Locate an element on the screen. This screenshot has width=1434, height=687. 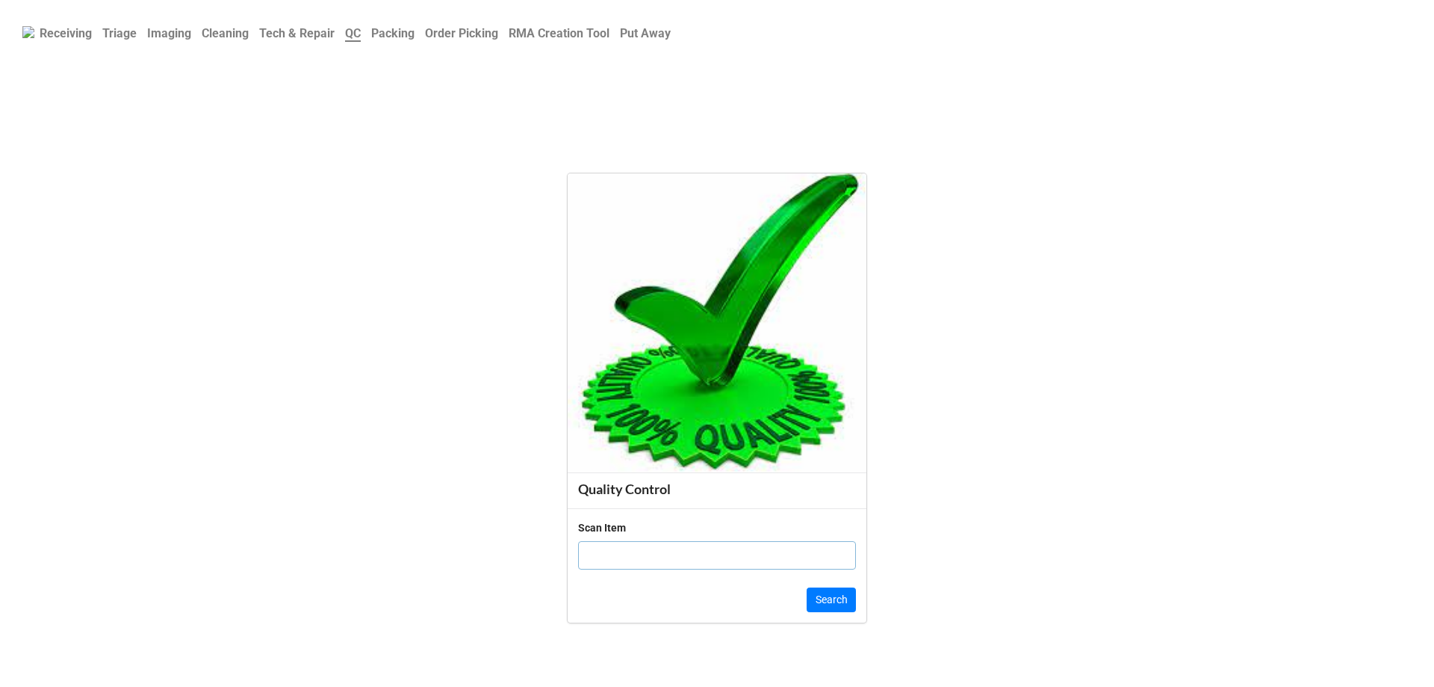
a: Order Picking is located at coordinates (462, 33).